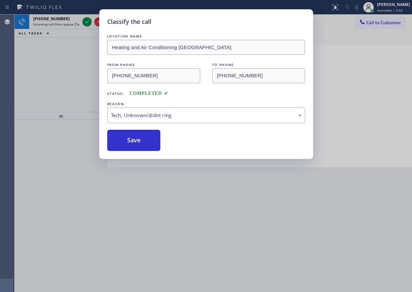 The width and height of the screenshot is (412, 292). Describe the element at coordinates (259, 76) in the screenshot. I see `input: To phone` at that location.